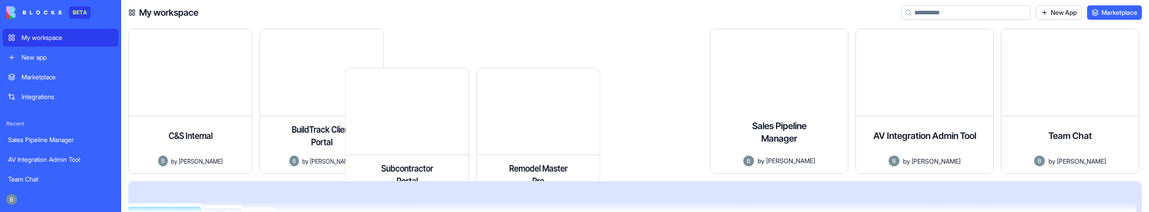 Image resolution: width=1149 pixels, height=212 pixels. What do you see at coordinates (61, 180) in the screenshot?
I see `div: Team Chat` at bounding box center [61, 180].